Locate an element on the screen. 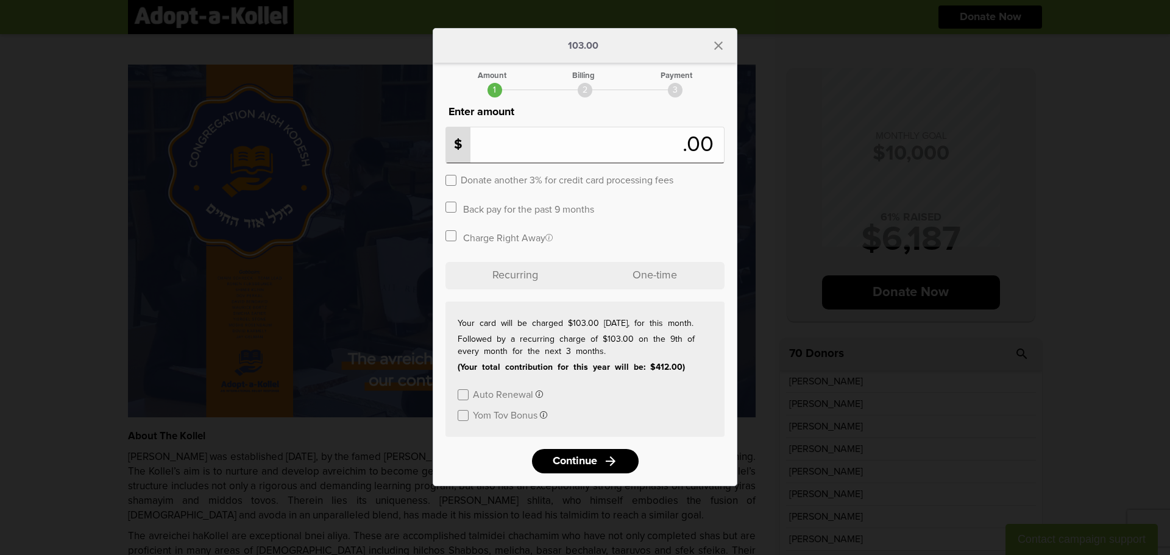  p: One-time is located at coordinates (655, 275).